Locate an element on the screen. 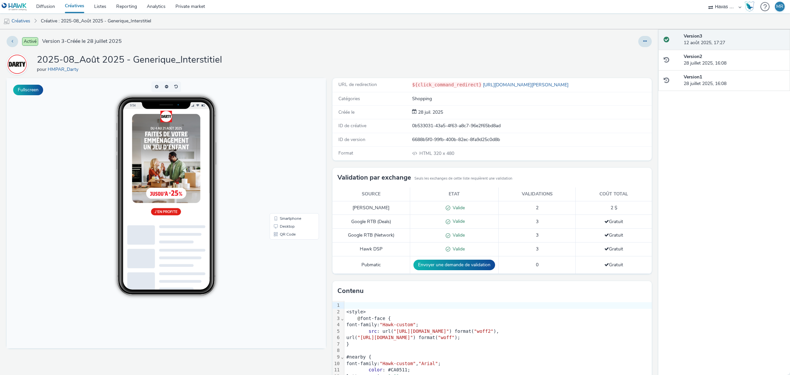 Image resolution: width=790 pixels, height=375 pixels. img: mobile is located at coordinates (7, 21).